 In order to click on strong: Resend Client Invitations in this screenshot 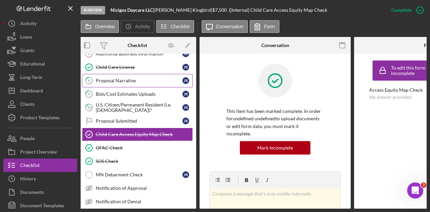, I will do `click(61, 30)`.